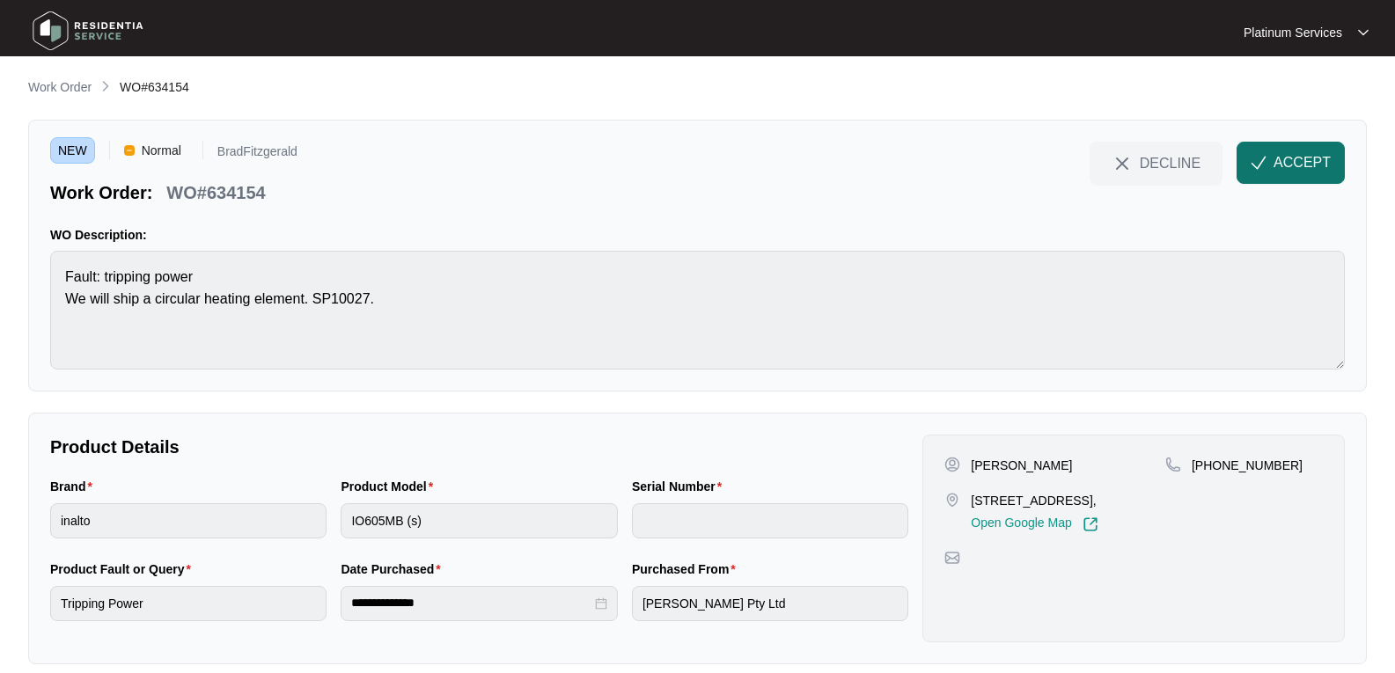 The height and width of the screenshot is (673, 1395). Describe the element at coordinates (124, 569) in the screenshot. I see `label: Product Fault or Query` at that location.